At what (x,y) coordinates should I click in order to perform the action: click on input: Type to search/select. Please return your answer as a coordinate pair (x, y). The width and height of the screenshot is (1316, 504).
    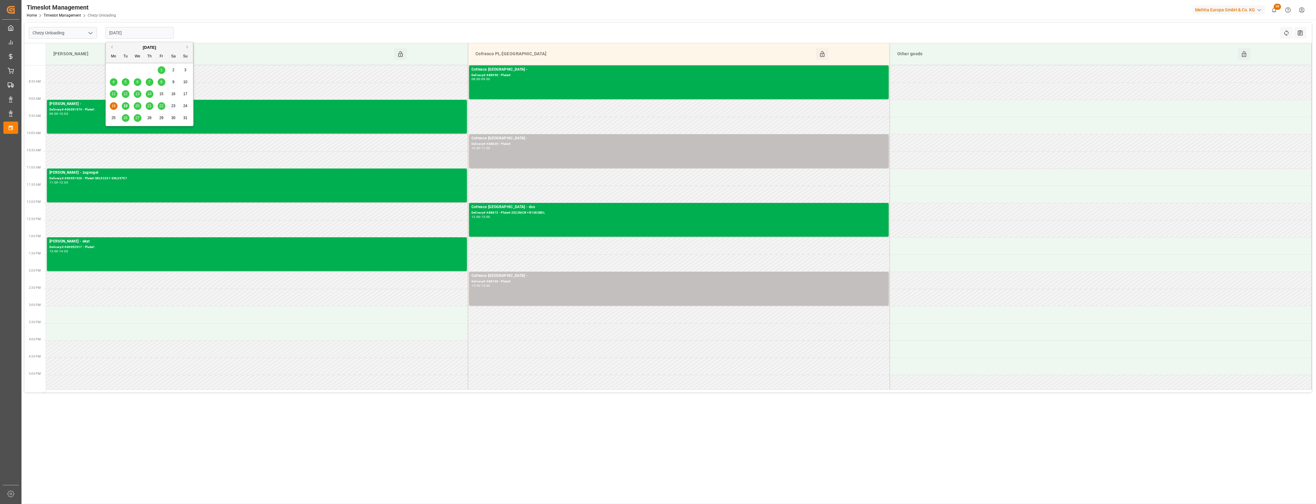
    Looking at the image, I should click on (63, 33).